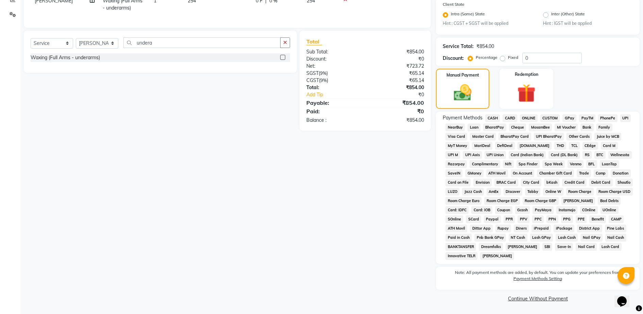 This screenshot has width=643, height=314. What do you see at coordinates (609, 164) in the screenshot?
I see `span: LoanTap` at bounding box center [609, 164].